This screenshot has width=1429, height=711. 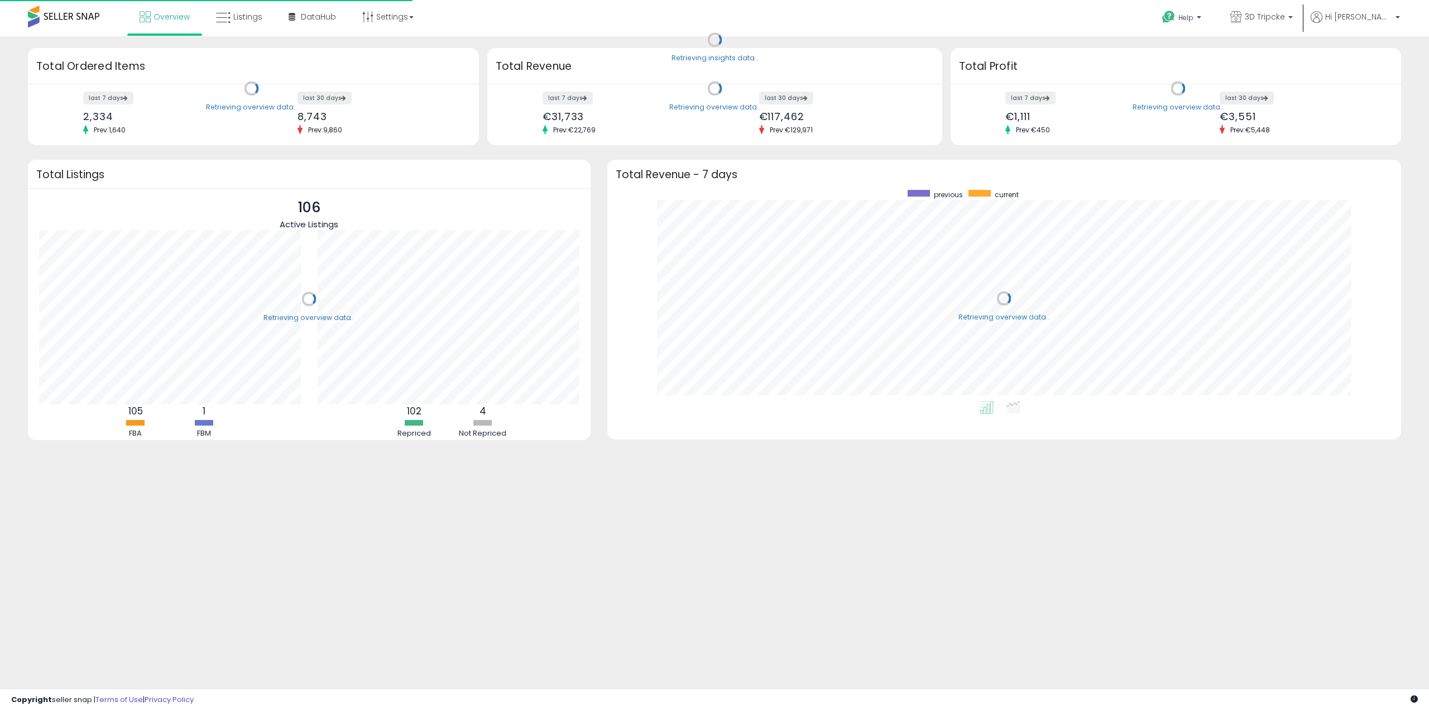 What do you see at coordinates (1186, 17) in the screenshot?
I see `span: Help` at bounding box center [1186, 17].